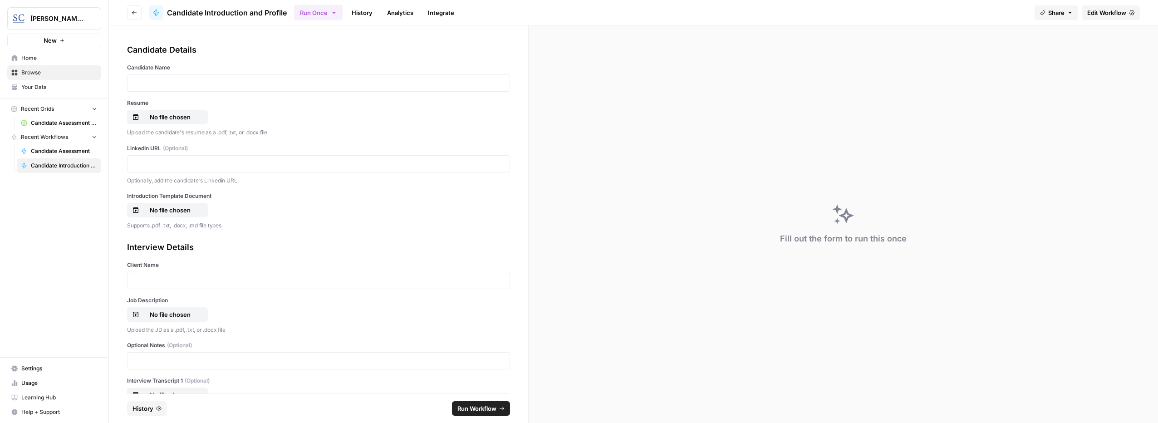  What do you see at coordinates (59, 383) in the screenshot?
I see `span: Usage` at bounding box center [59, 383].